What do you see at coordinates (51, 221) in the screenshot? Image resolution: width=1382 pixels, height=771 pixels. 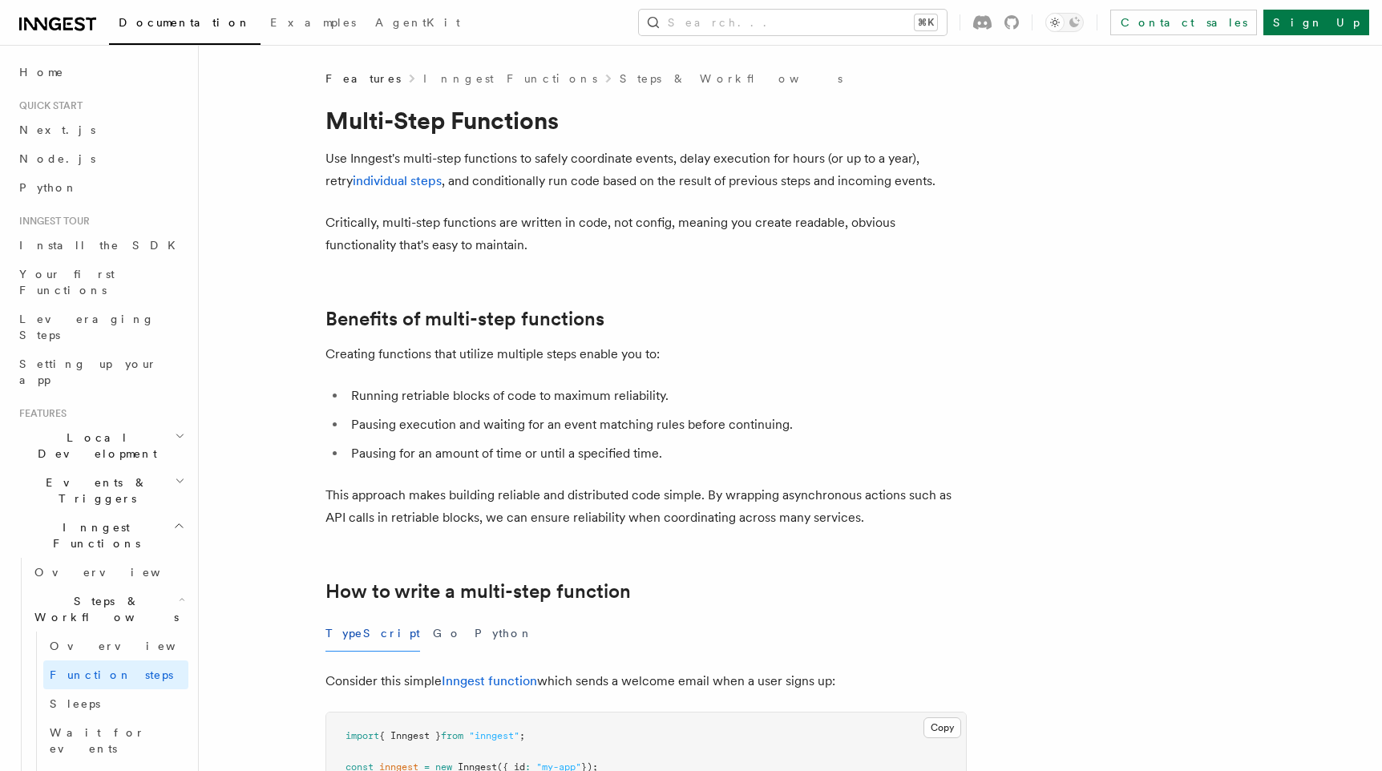 I see `span: Inngest tour` at bounding box center [51, 221].